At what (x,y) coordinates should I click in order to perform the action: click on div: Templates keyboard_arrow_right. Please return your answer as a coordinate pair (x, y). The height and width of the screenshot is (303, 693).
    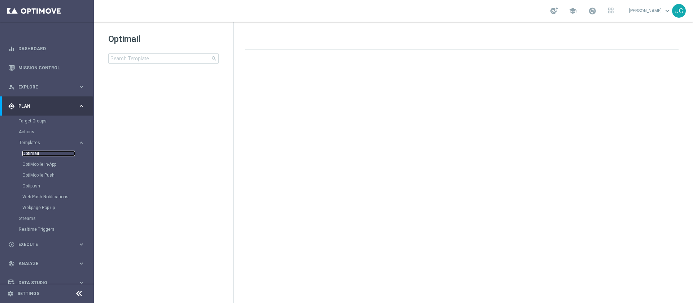
    Looking at the image, I should click on (52, 143).